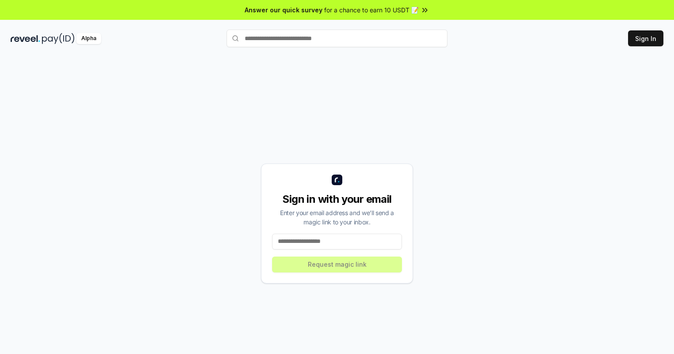 The width and height of the screenshot is (674, 354). Describe the element at coordinates (371, 10) in the screenshot. I see `span: for a chance to earn 10 USDT 📝` at that location.